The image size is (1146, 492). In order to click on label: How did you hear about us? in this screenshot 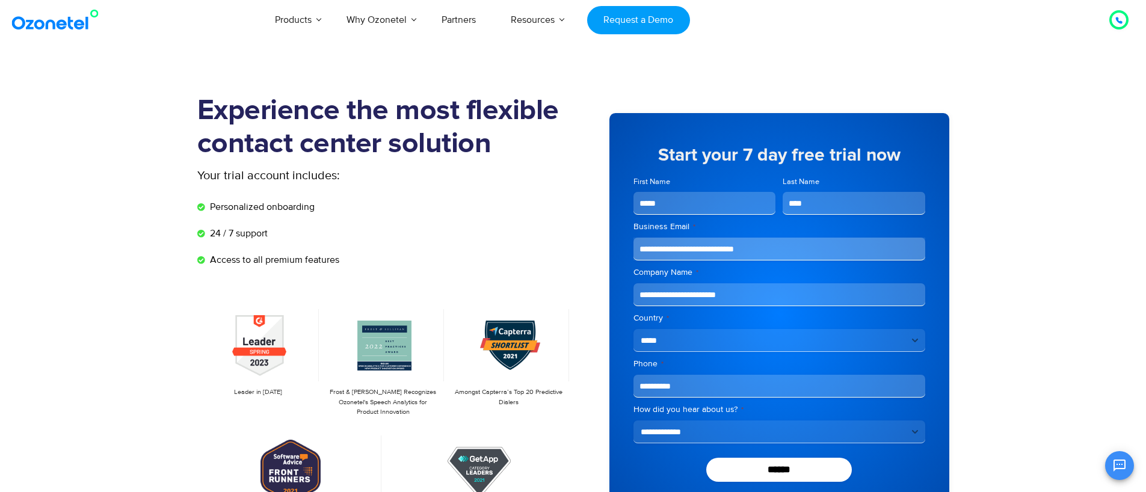, I will do `click(779, 410)`.